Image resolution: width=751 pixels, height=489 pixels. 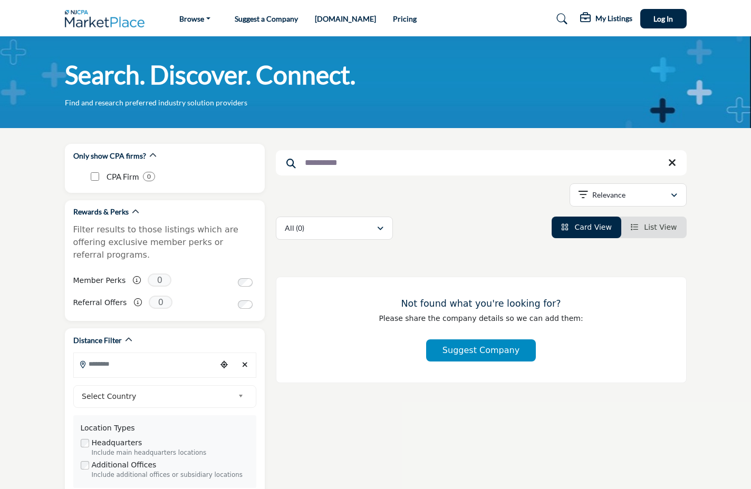 What do you see at coordinates (614, 18) in the screenshot?
I see `h5: My Listings` at bounding box center [614, 18].